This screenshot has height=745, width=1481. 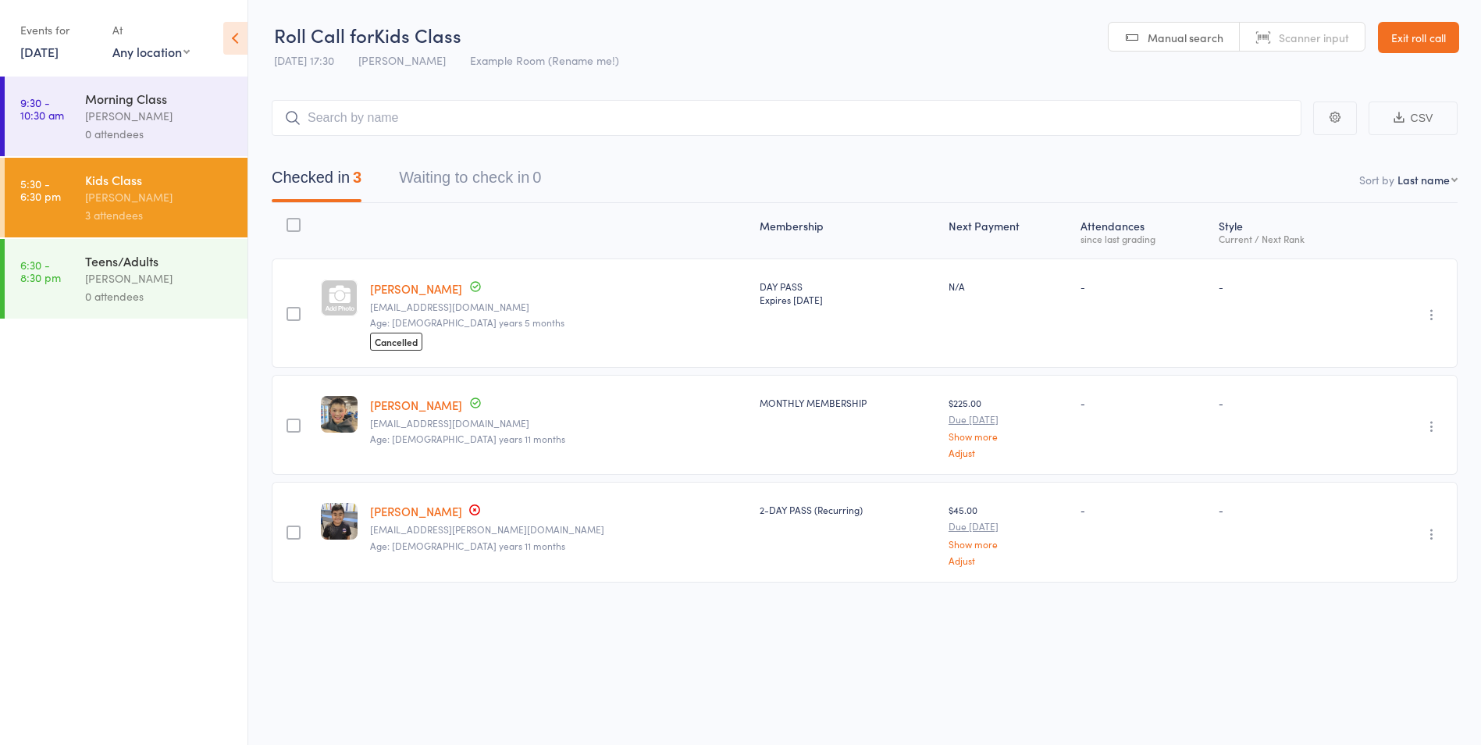 I want to click on small: NTKDO9898@gmail.com, so click(x=558, y=423).